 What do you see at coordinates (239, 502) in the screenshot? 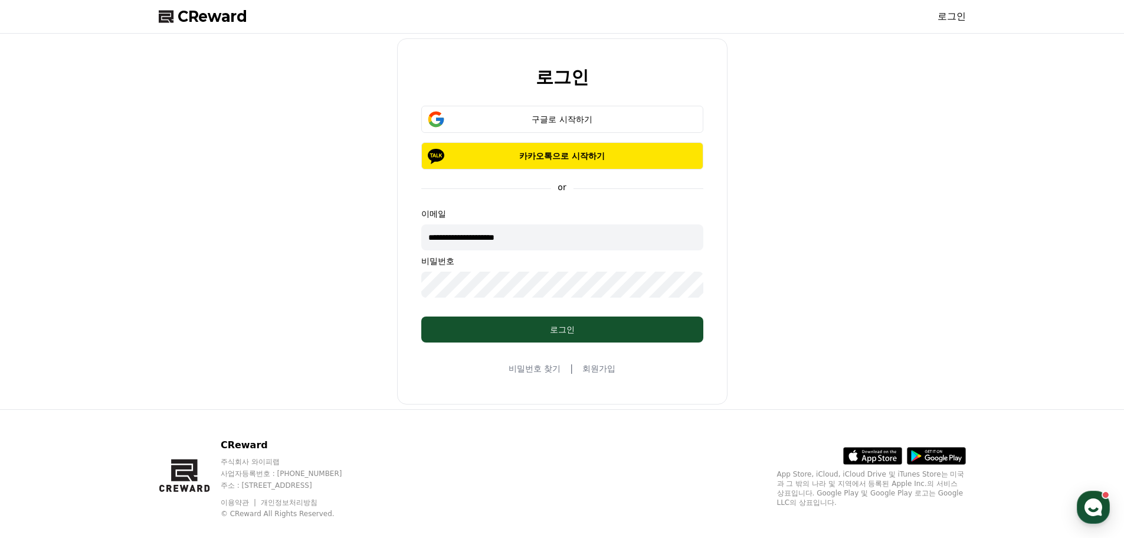
I see `a: 이용약관` at bounding box center [239, 502].